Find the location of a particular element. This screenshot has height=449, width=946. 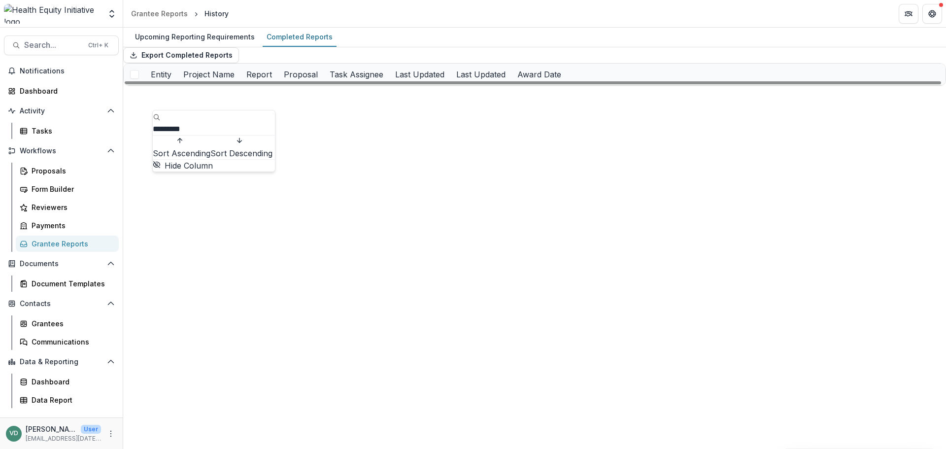

span: Sort Descending is located at coordinates (241, 153).